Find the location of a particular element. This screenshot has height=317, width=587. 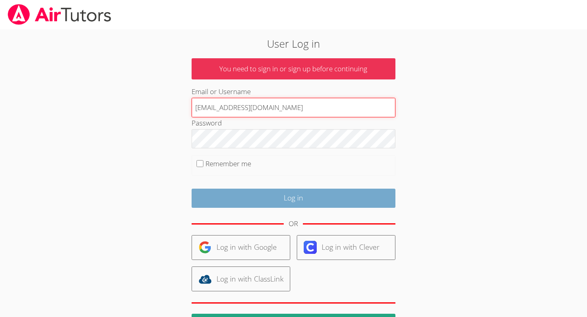

a: Log in with Clever is located at coordinates (346, 248).